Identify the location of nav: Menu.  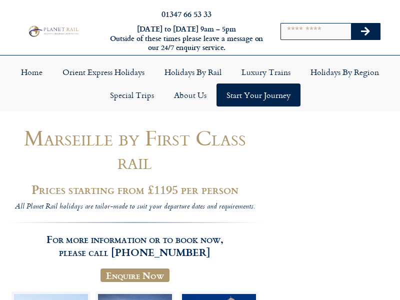
(200, 83).